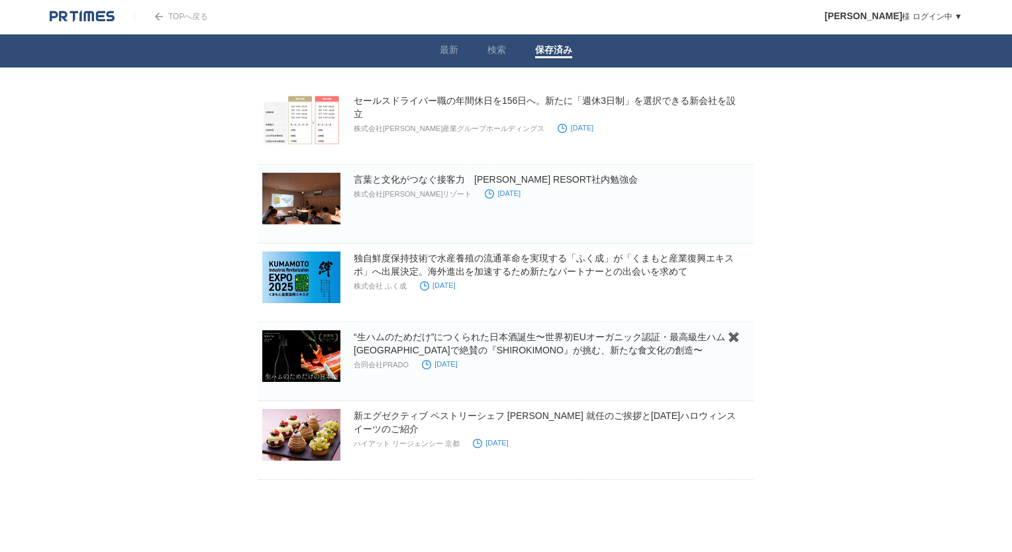 The height and width of the screenshot is (552, 1012). I want to click on p: 合同会社PRADO, so click(381, 365).